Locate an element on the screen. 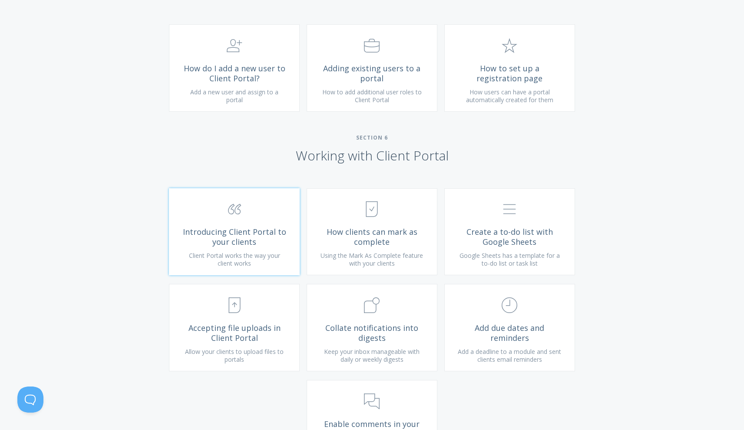 The height and width of the screenshot is (430, 744). span: Collate notifications into digests is located at coordinates (372, 332).